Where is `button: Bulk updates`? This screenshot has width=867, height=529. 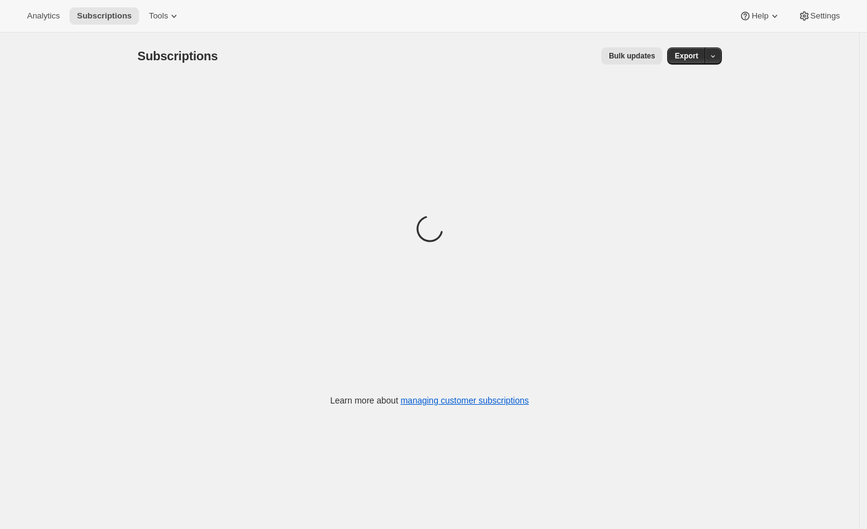 button: Bulk updates is located at coordinates (632, 56).